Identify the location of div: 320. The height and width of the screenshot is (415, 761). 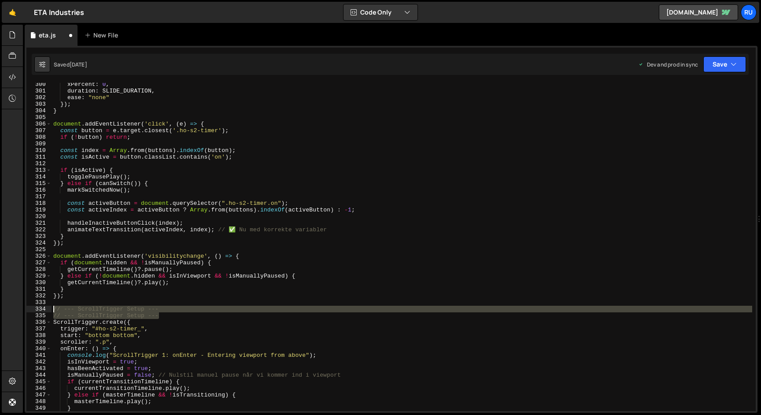
(39, 216).